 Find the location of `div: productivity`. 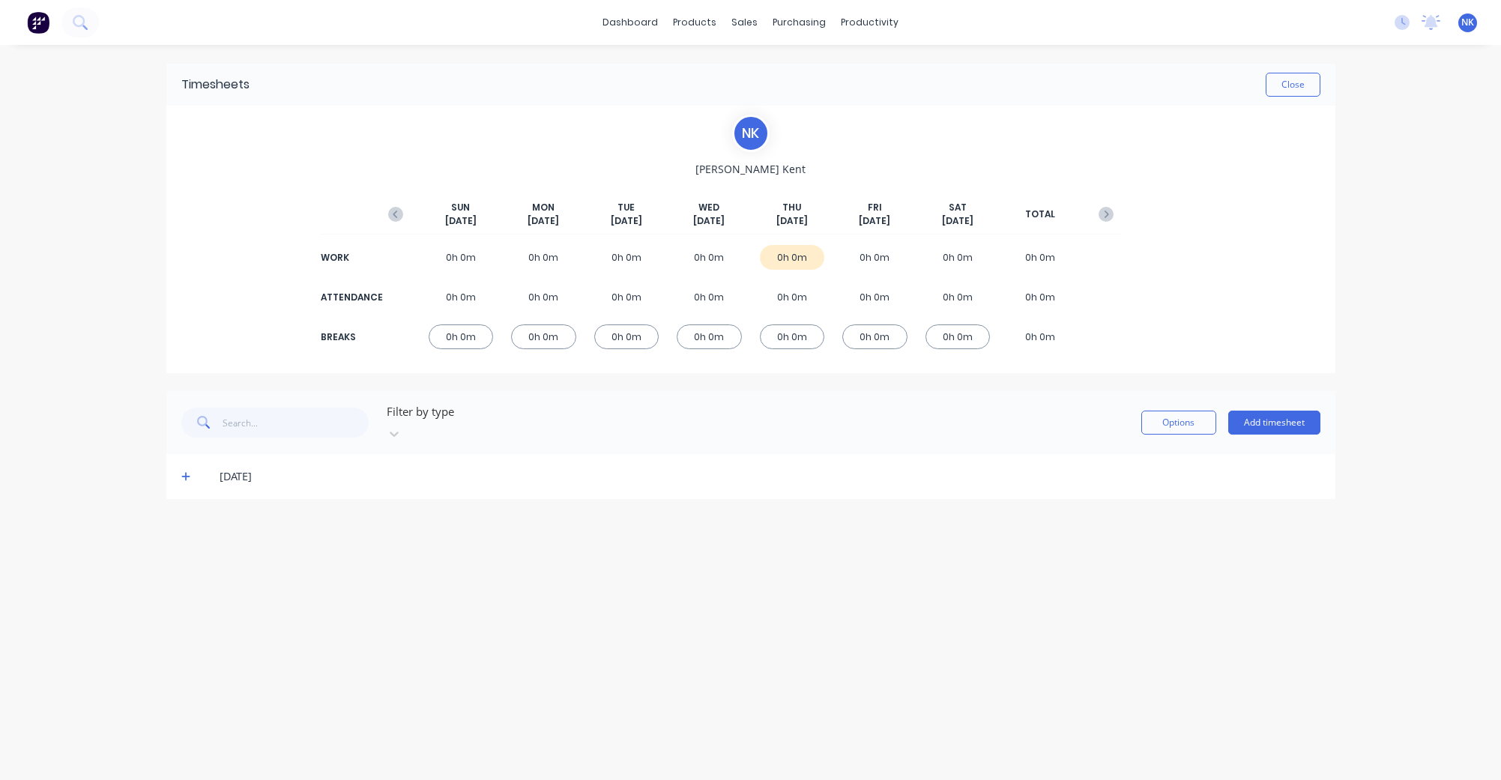

div: productivity is located at coordinates (869, 22).